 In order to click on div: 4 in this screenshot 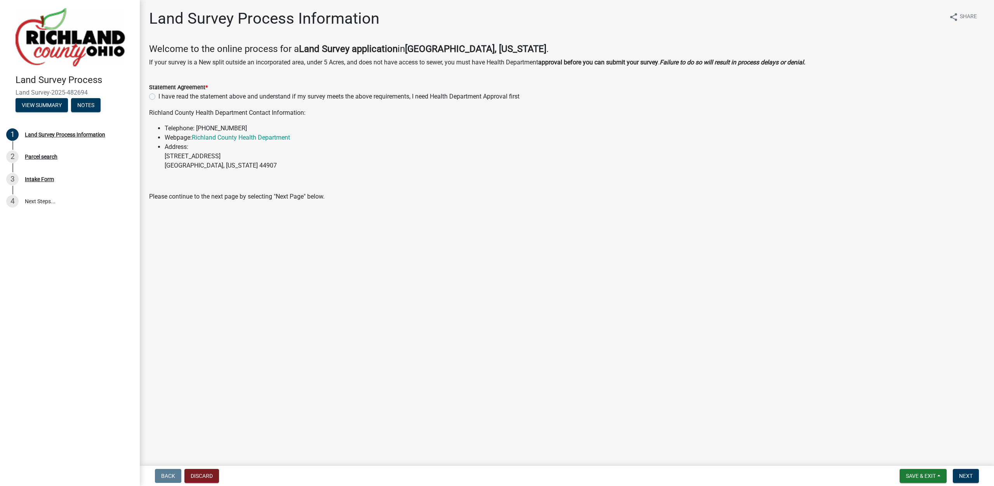, I will do `click(12, 201)`.